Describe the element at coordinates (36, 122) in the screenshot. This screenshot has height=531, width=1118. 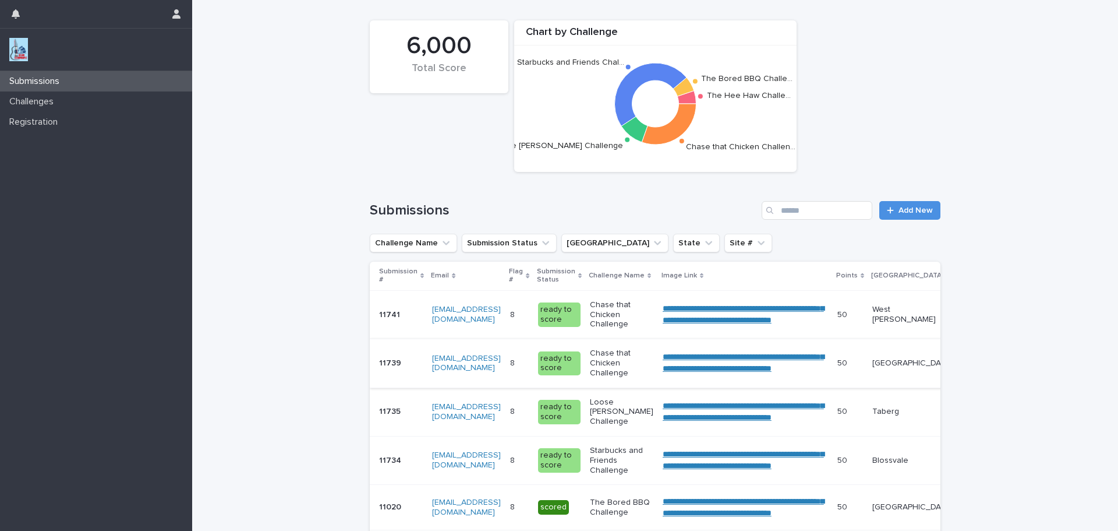
I see `p: Registration` at that location.